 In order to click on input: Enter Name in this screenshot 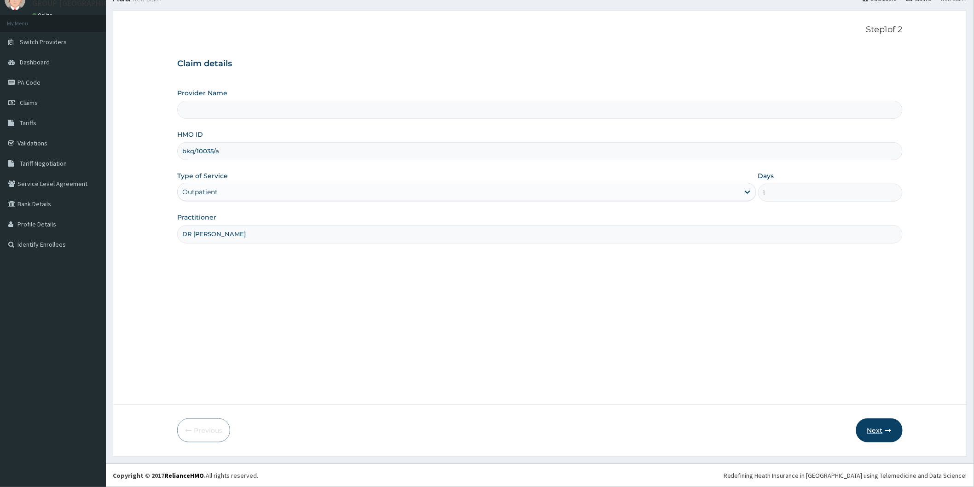, I will do `click(540, 234)`.